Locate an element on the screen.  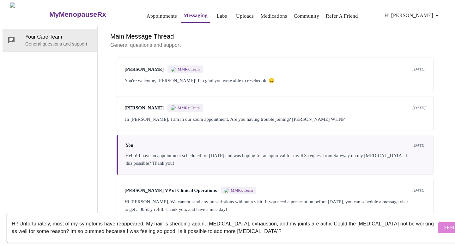
button: Labs is located at coordinates (222, 16).